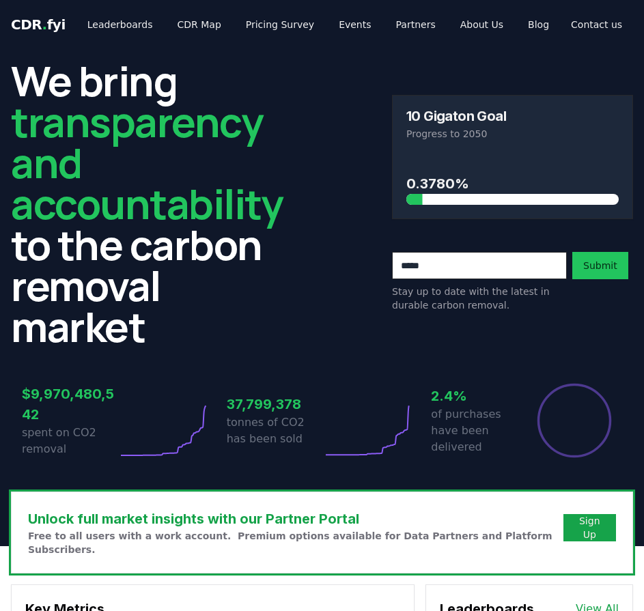 This screenshot has width=644, height=611. I want to click on h3: 10 Gigaton Goal, so click(456, 116).